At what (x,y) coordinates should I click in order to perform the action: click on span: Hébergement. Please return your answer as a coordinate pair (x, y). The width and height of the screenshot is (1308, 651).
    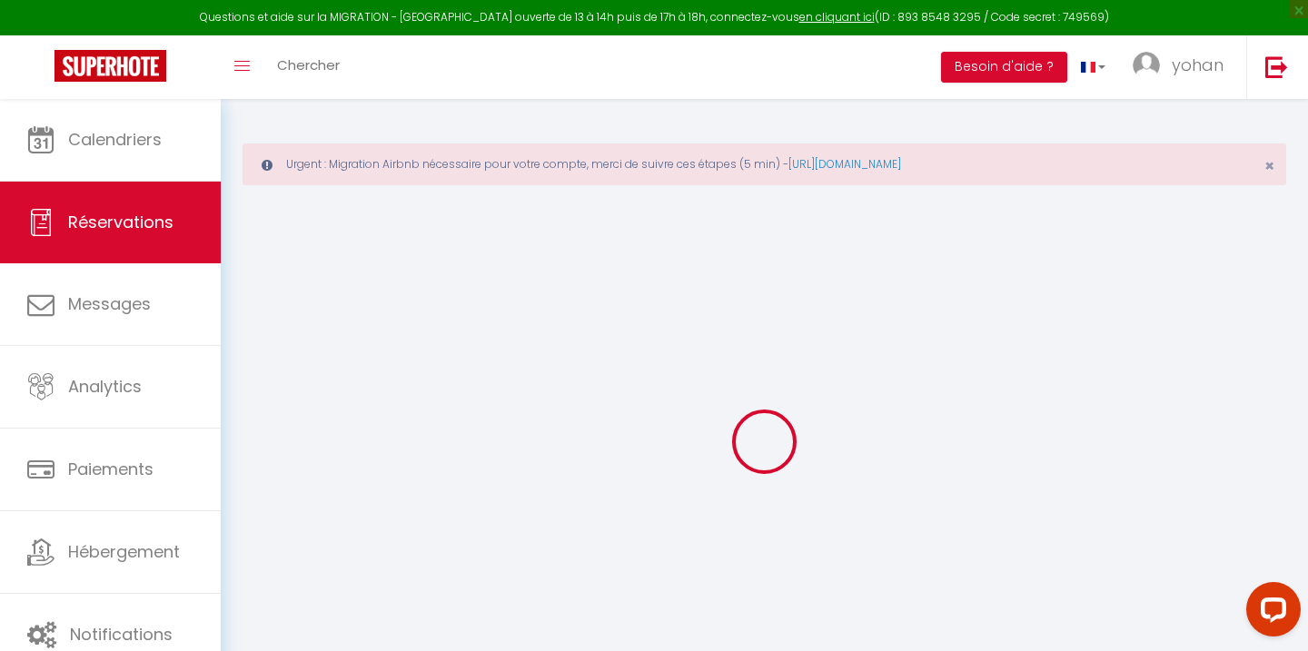
    Looking at the image, I should click on (124, 551).